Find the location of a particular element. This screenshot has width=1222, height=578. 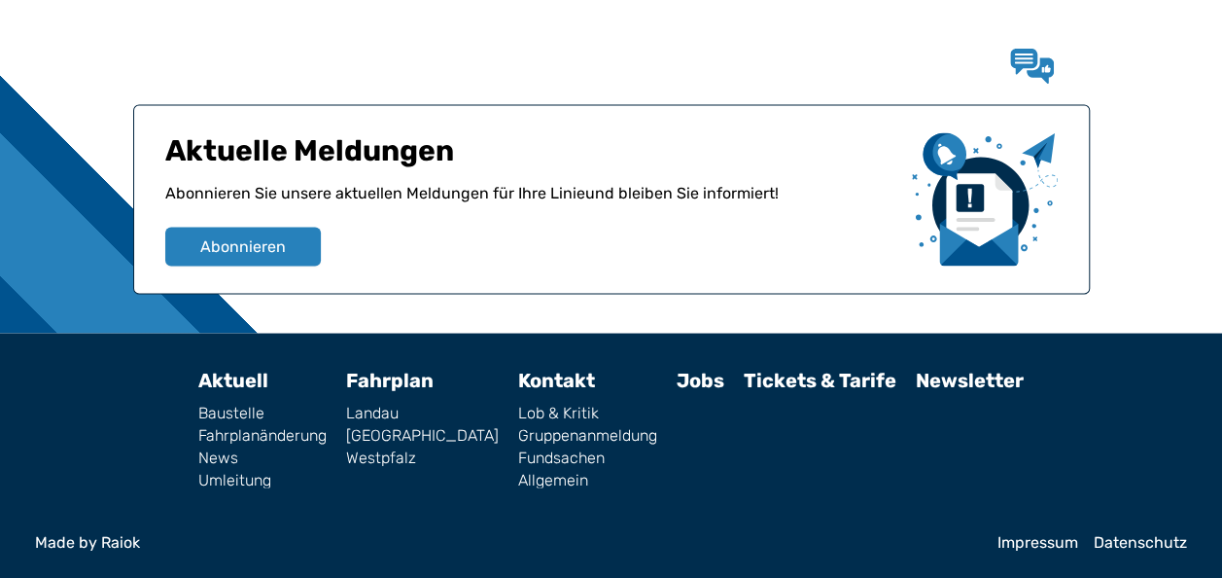

div: Tickets & Tarife is located at coordinates (640, 66).